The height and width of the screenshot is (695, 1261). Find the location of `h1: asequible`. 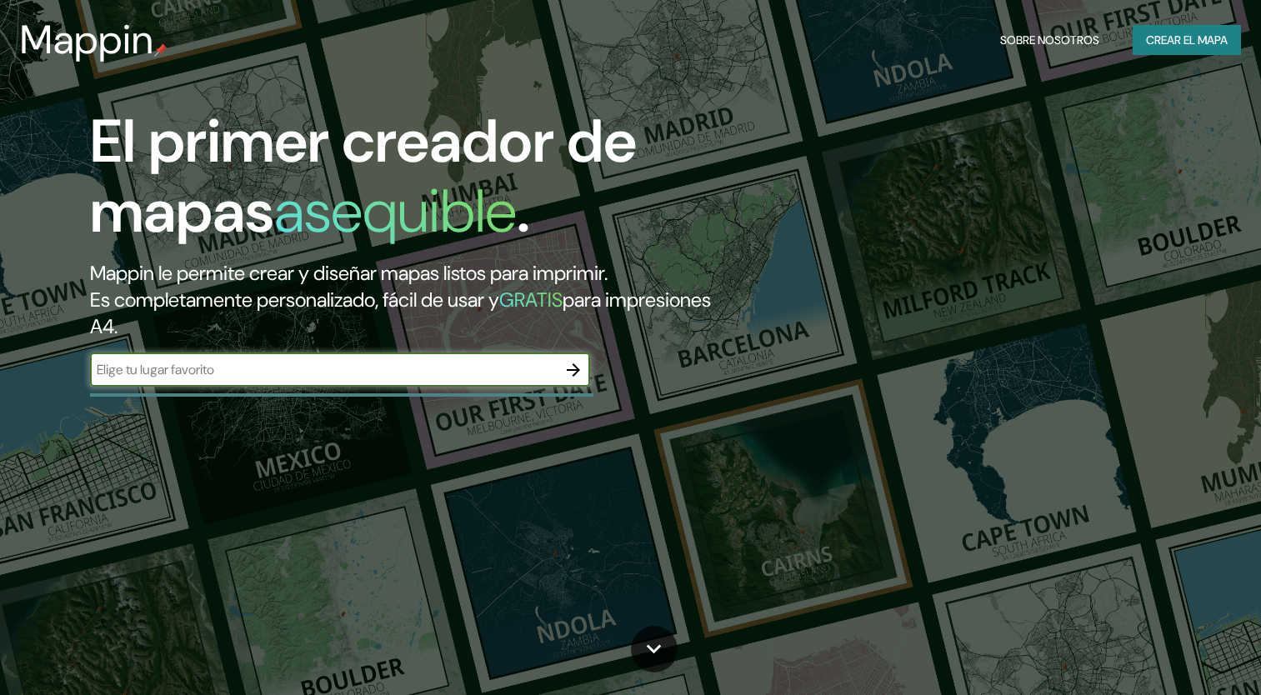

h1: asequible is located at coordinates (395, 211).